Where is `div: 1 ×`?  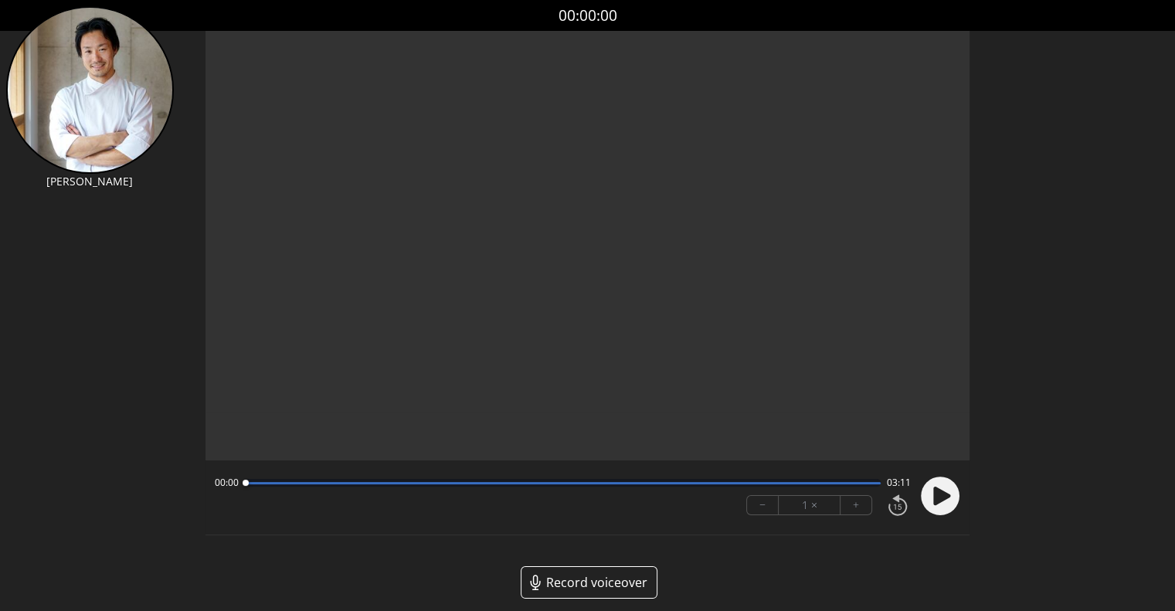 div: 1 × is located at coordinates (809, 505).